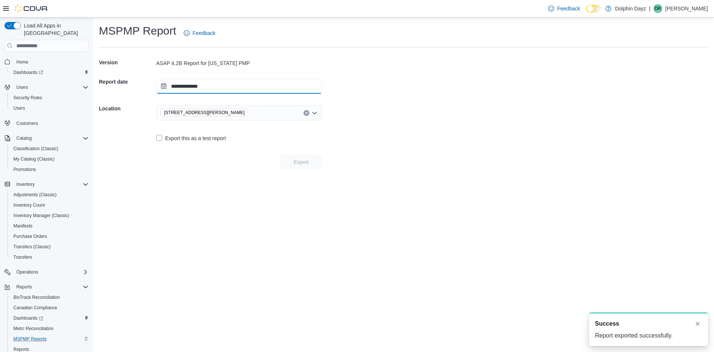  Describe the element at coordinates (46, 123) in the screenshot. I see `button: Customers` at that location.